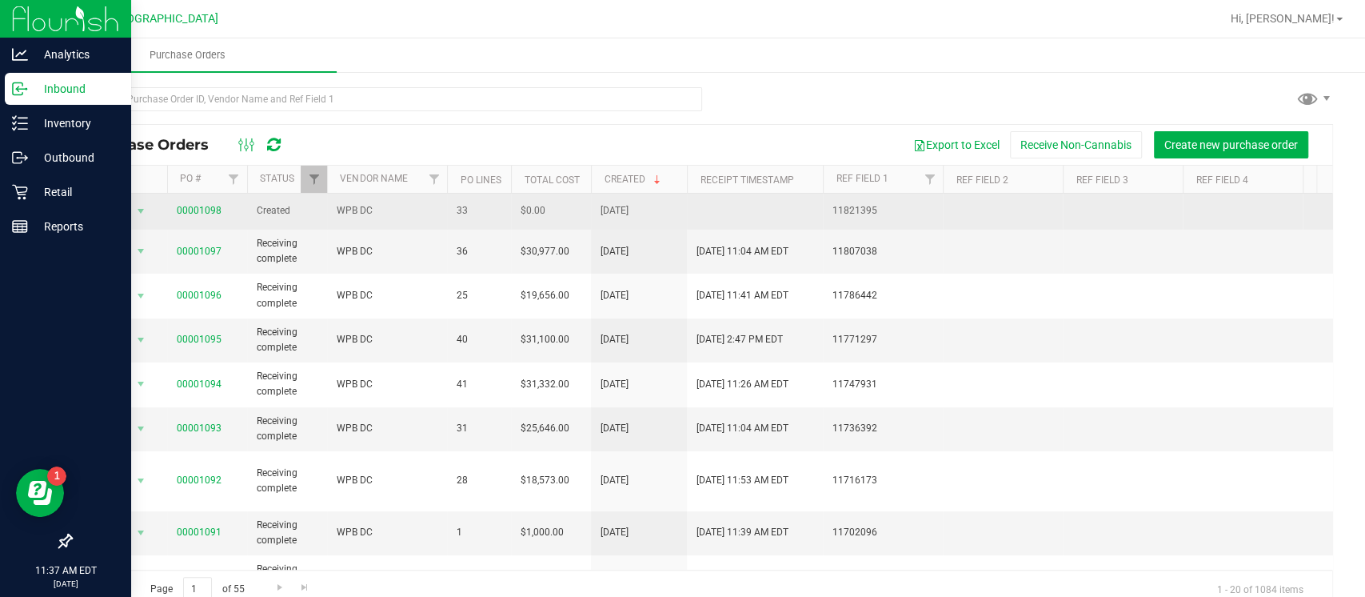  Describe the element at coordinates (76, 226) in the screenshot. I see `p: Reports` at that location.